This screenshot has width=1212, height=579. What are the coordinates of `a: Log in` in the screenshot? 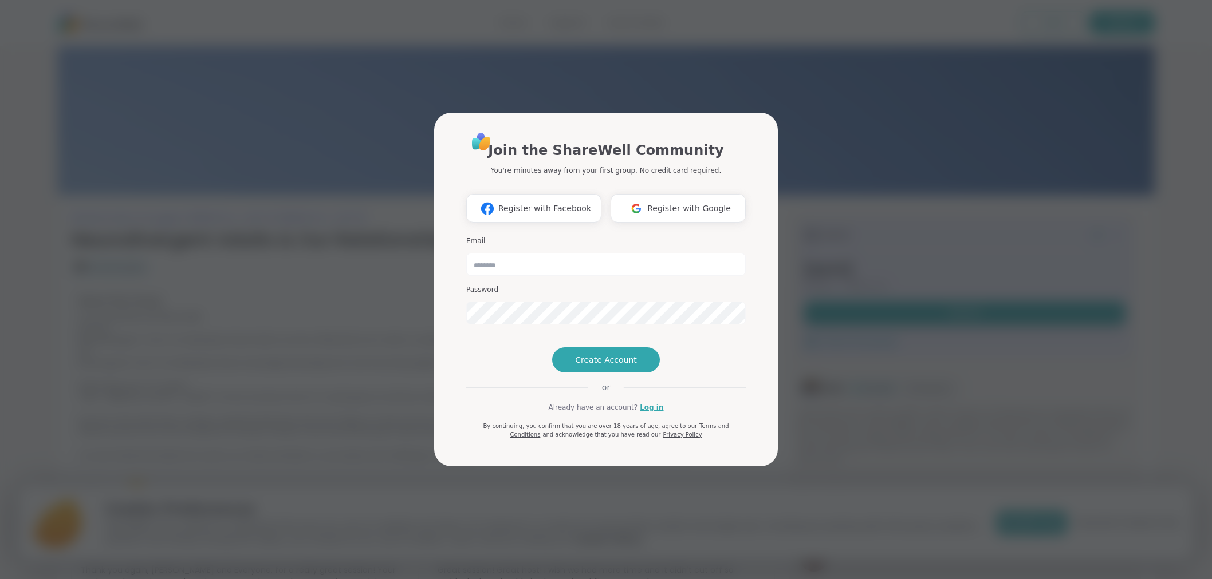 It's located at (651, 408).